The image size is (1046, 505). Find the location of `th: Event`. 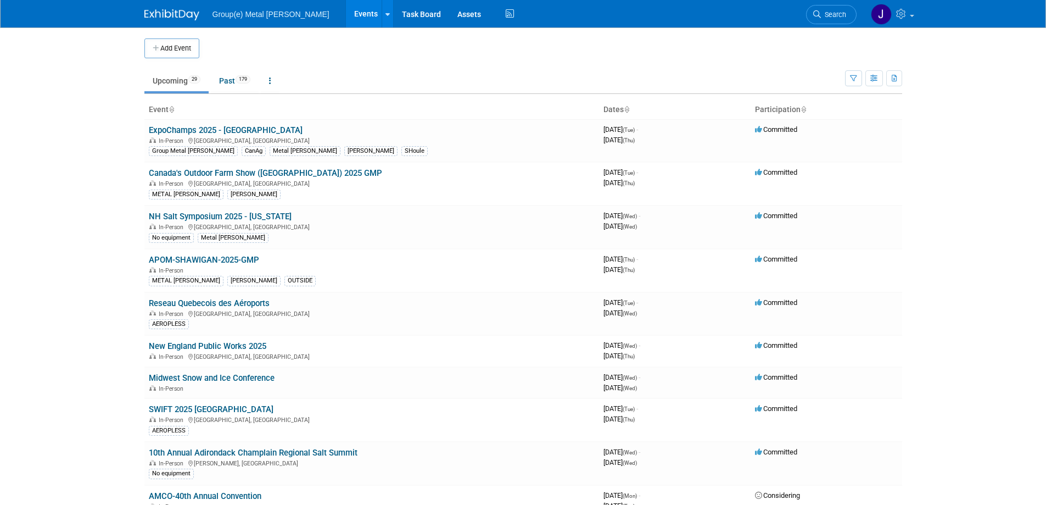

th: Event is located at coordinates (372, 110).